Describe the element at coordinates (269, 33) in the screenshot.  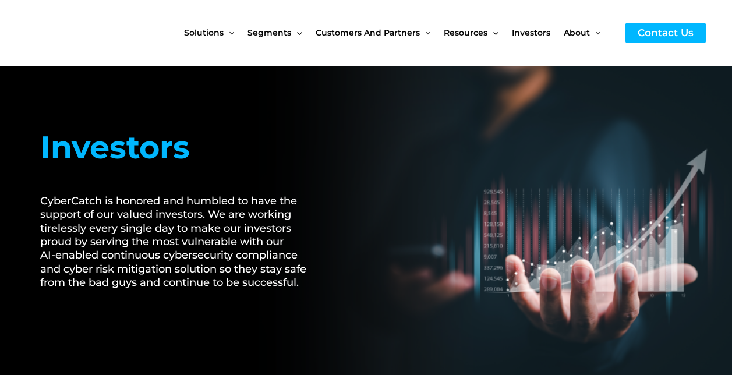
I see `span: Segments` at that location.